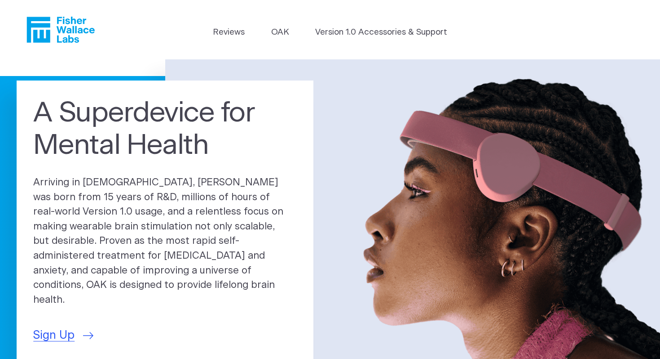  Describe the element at coordinates (229, 32) in the screenshot. I see `a: Reviews` at that location.